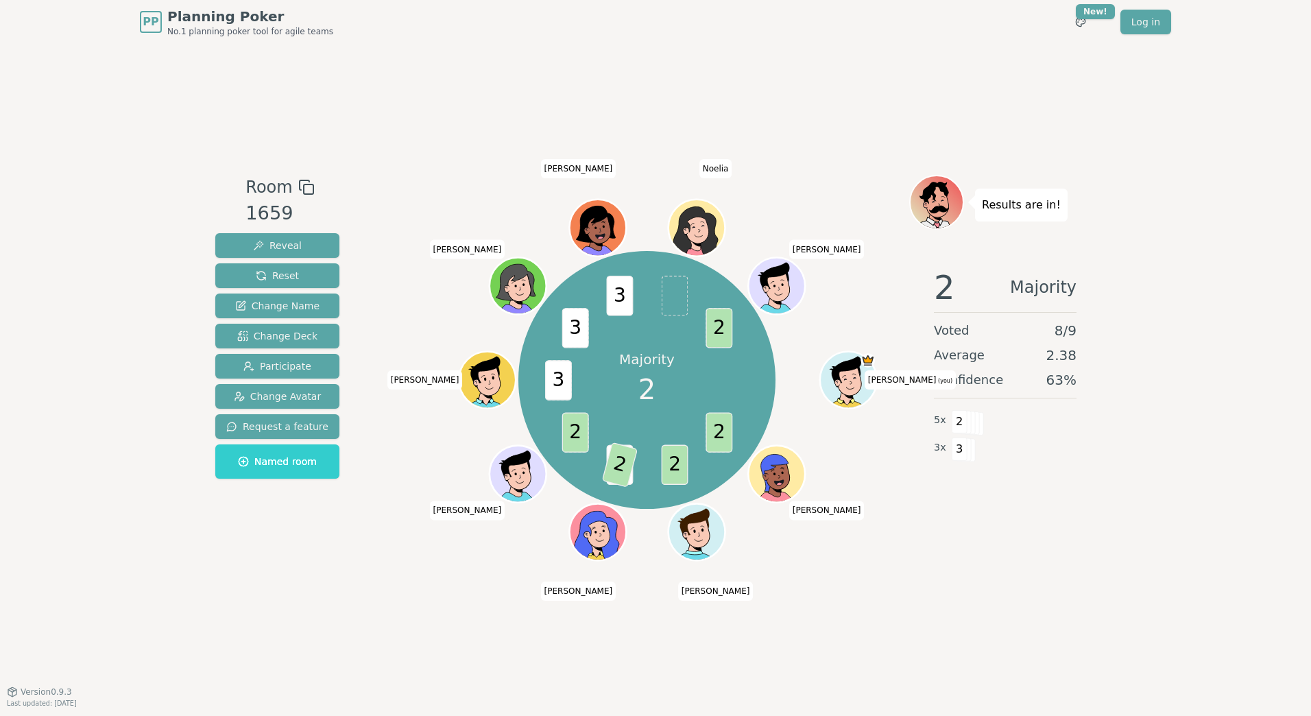  What do you see at coordinates (280, 213) in the screenshot?
I see `div: 1659` at bounding box center [280, 213].